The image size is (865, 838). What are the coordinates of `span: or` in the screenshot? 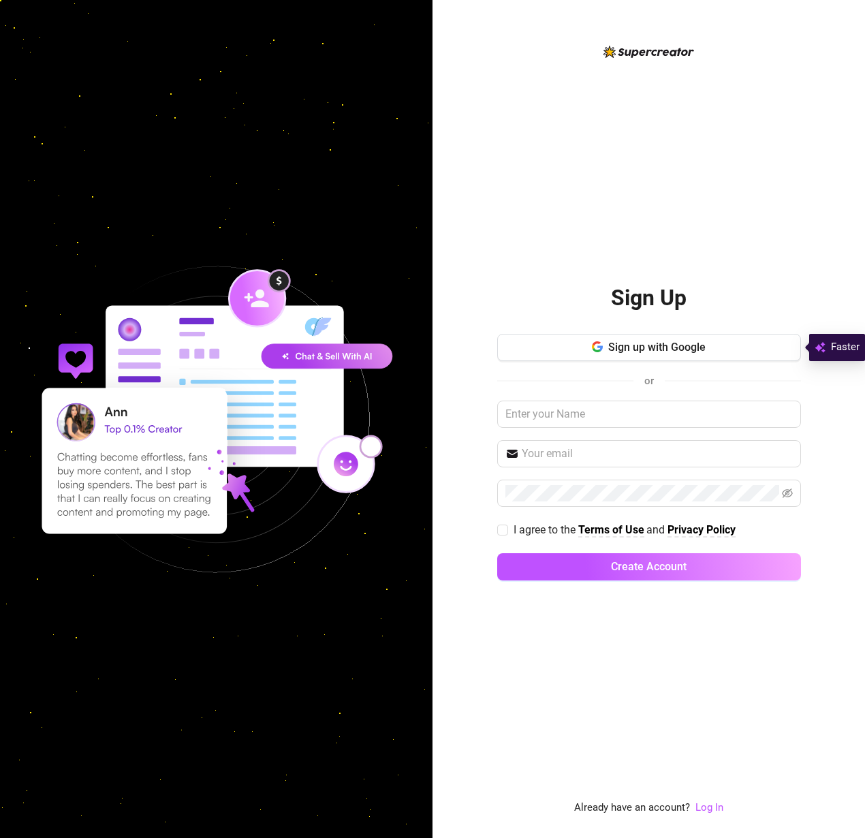 It's located at (649, 381).